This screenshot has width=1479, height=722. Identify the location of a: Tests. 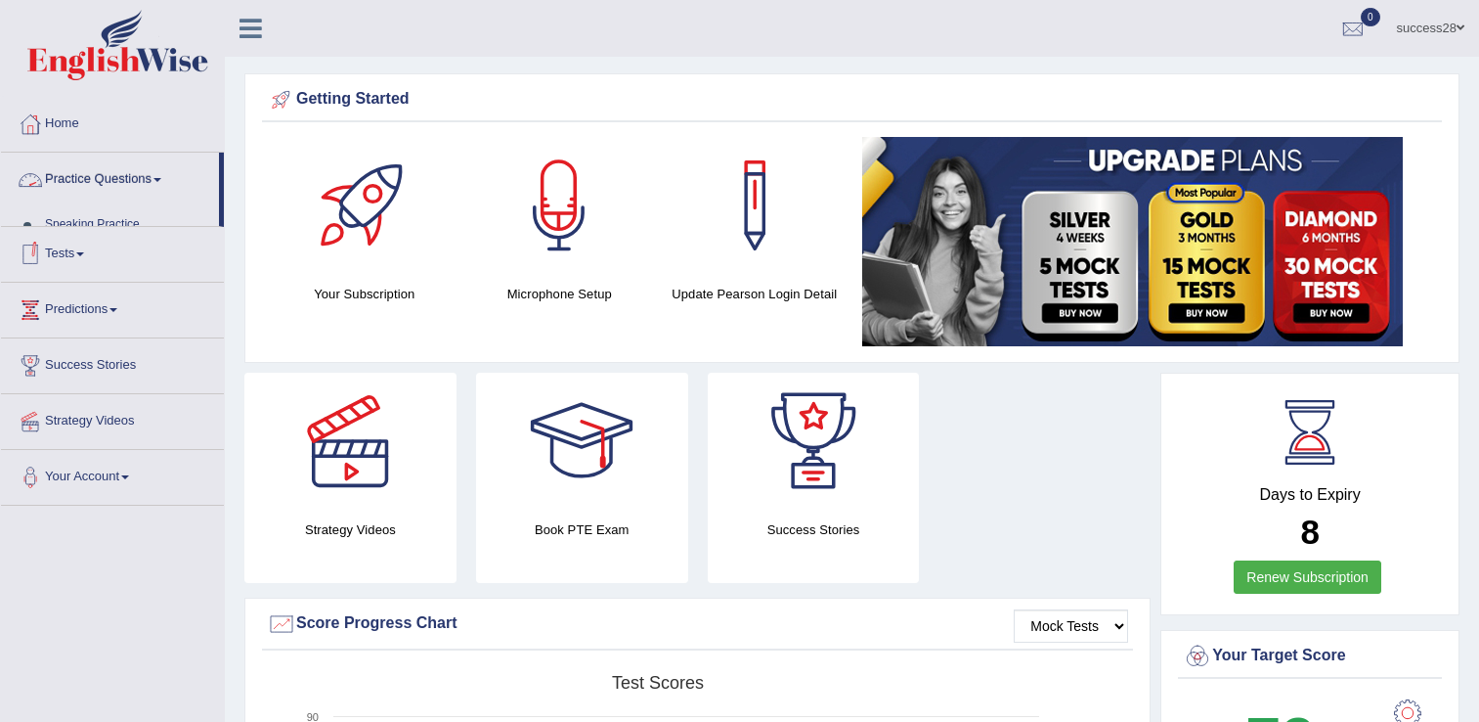
(112, 251).